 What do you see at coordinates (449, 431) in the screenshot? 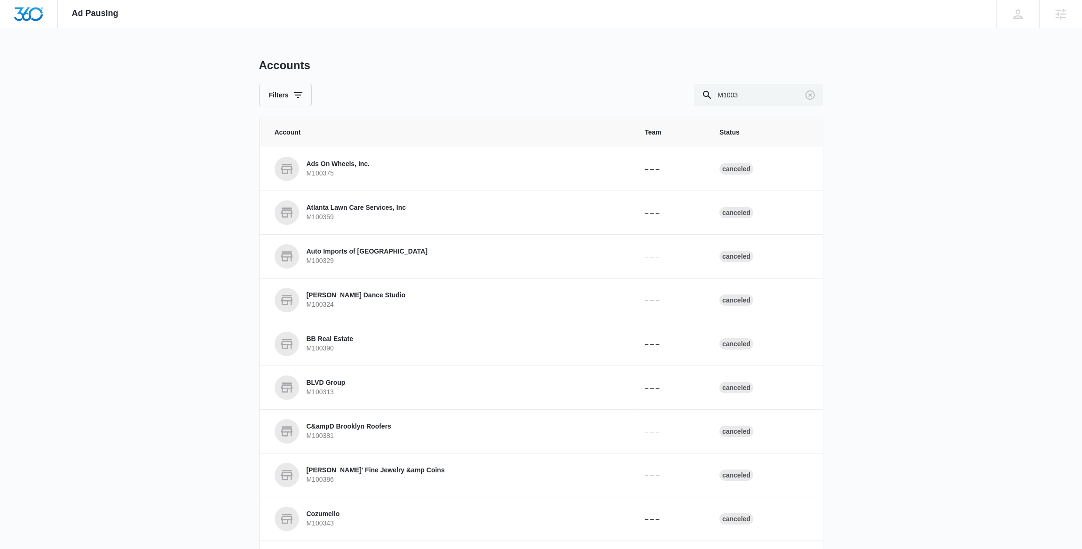
I see `a: C&ampD Brooklyn RoofersM100381` at bounding box center [449, 431].